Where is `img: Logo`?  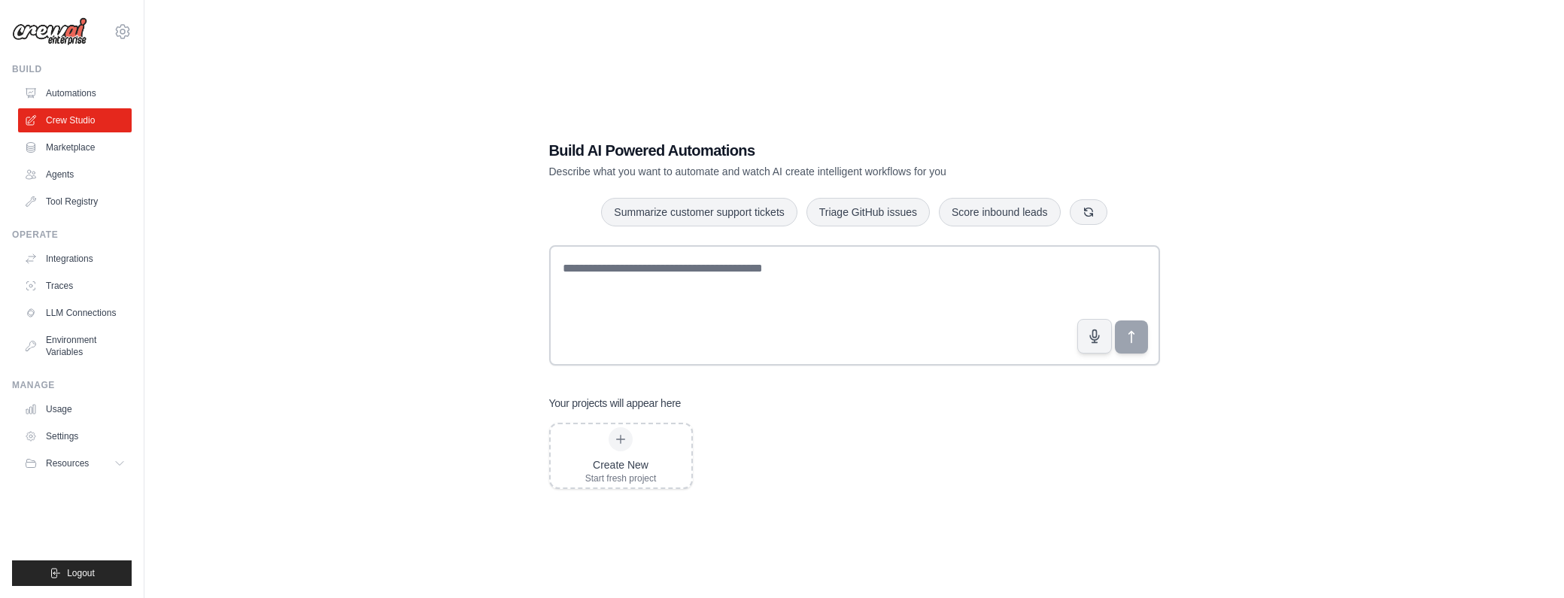
img: Logo is located at coordinates (50, 32).